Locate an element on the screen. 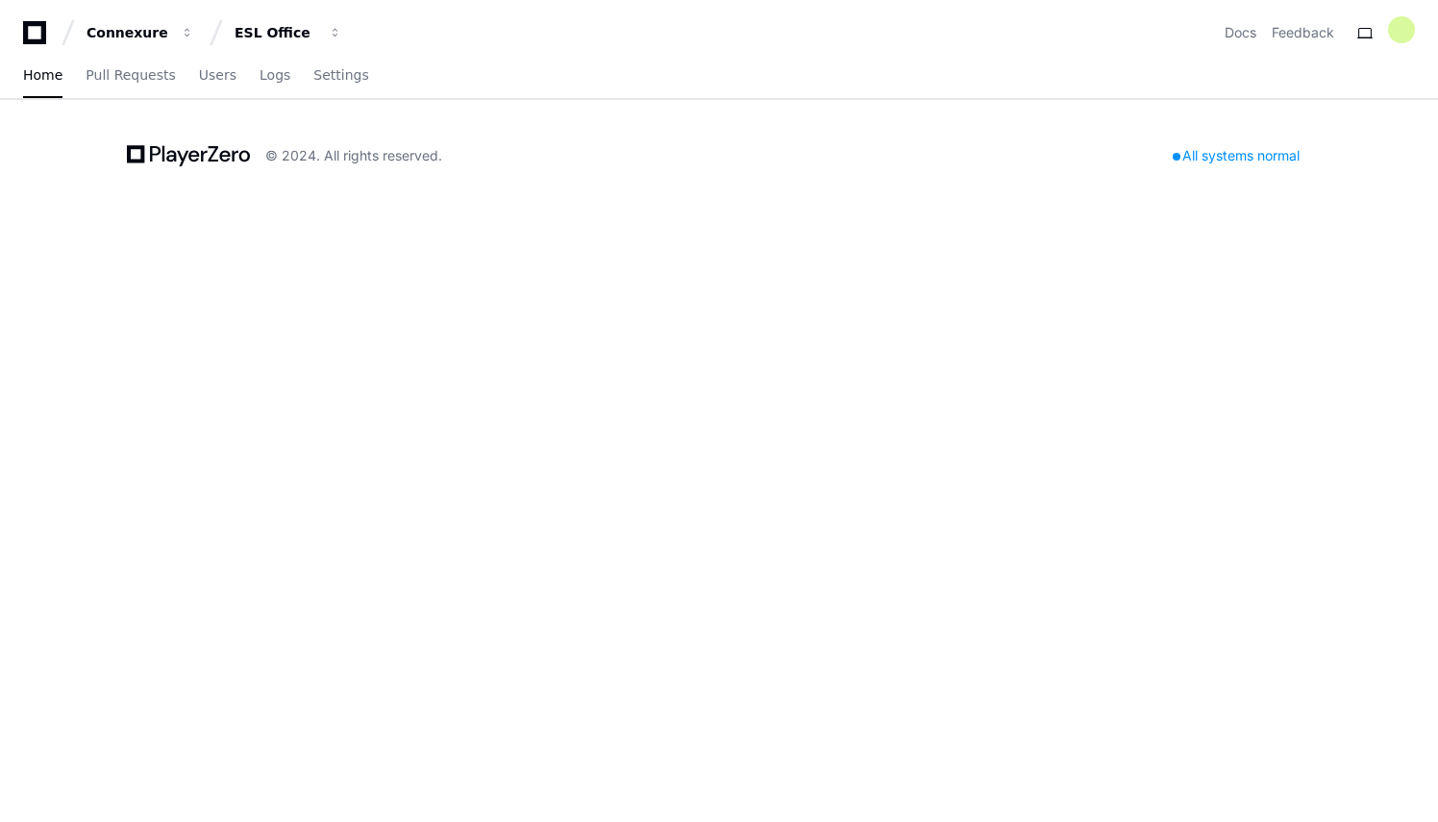 The image size is (1438, 822). button: Feedback is located at coordinates (1302, 33).